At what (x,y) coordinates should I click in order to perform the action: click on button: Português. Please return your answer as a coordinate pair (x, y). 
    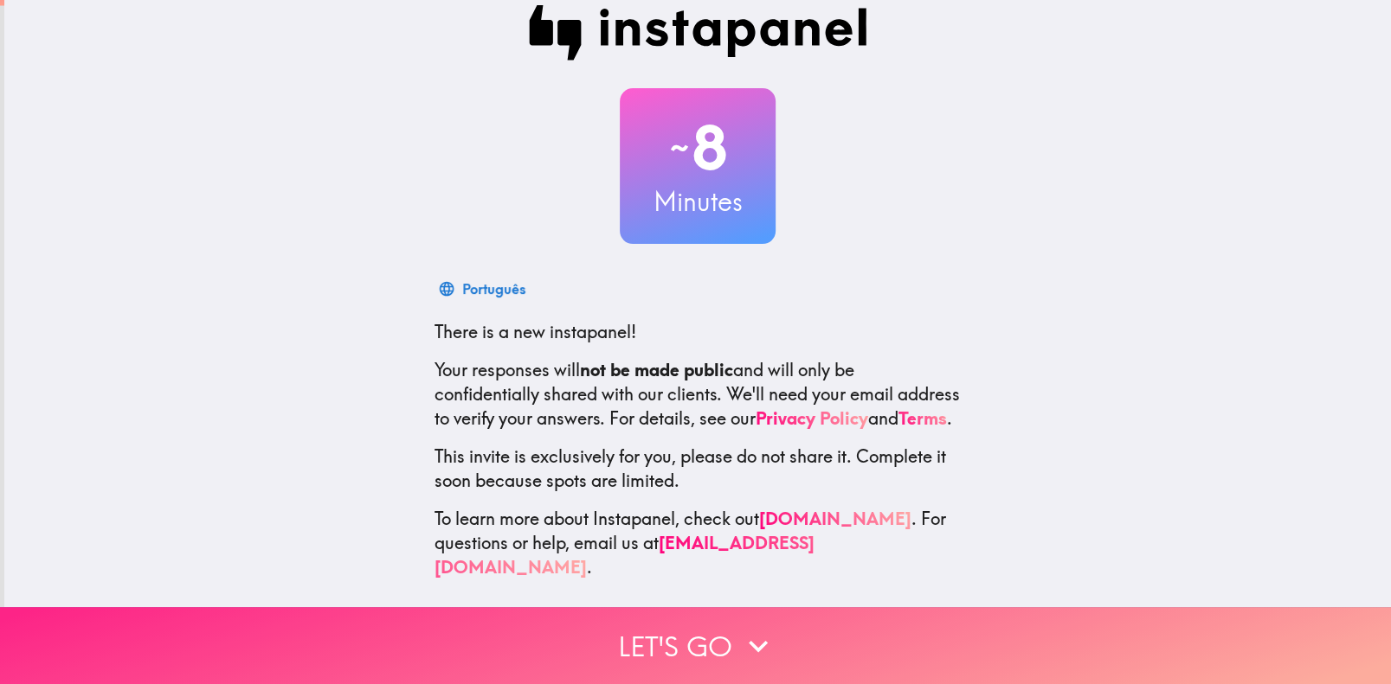
    Looking at the image, I should click on (483, 289).